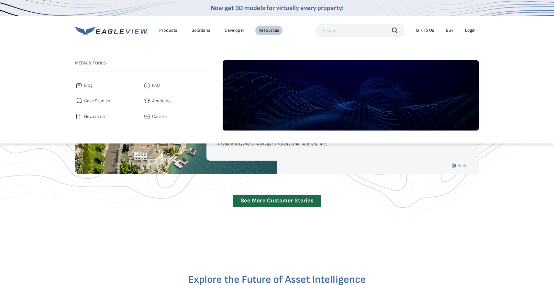  I want to click on h2: Explore the Future of Asset Intelligence, so click(277, 280).